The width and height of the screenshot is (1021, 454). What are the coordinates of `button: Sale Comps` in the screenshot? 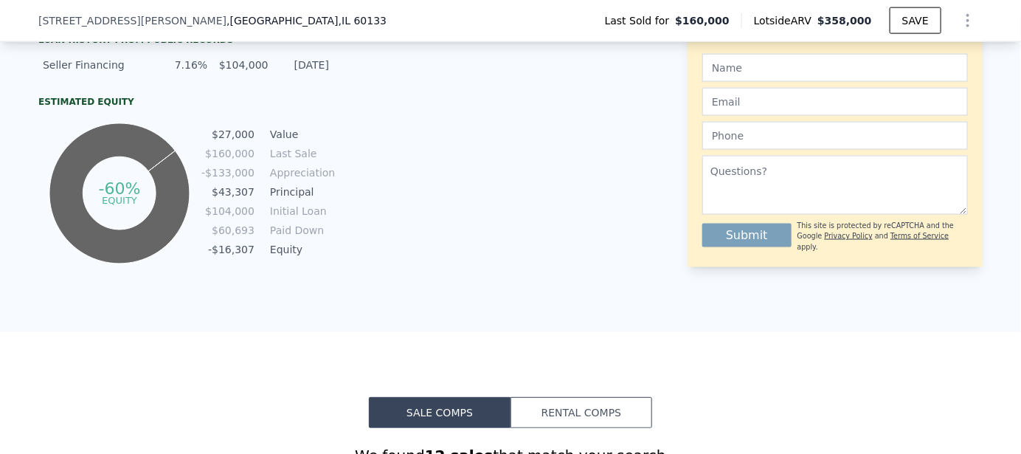 It's located at (440, 412).